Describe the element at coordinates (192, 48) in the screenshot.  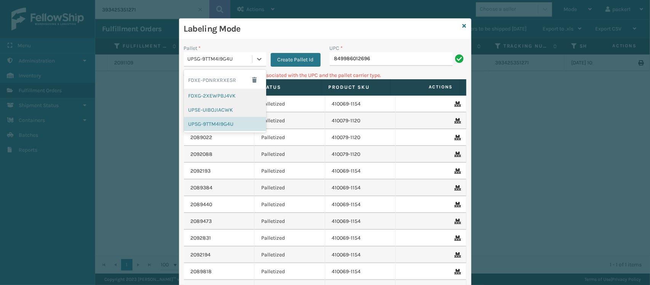
I see `label: Pallet` at that location.